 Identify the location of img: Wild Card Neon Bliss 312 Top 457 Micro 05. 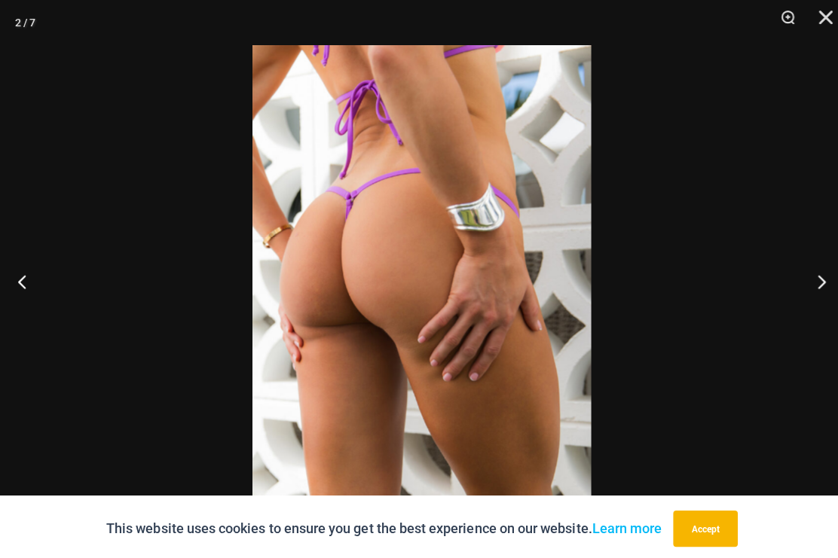
(419, 297).